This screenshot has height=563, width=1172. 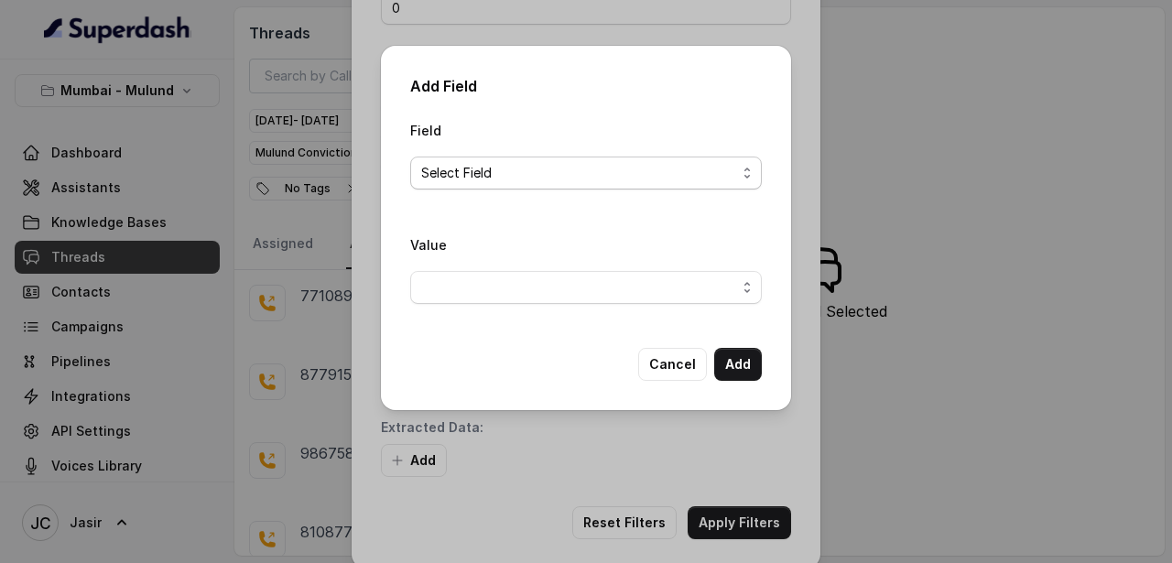 I want to click on button: Cancel, so click(x=672, y=365).